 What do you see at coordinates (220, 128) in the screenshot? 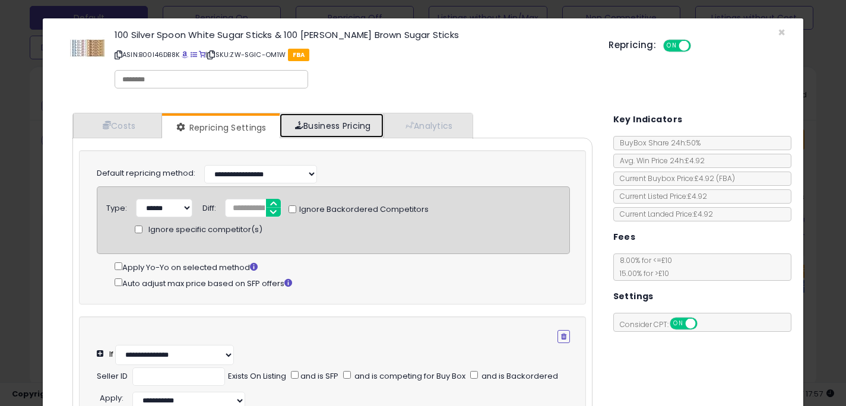
I see `a: Repricing Settings` at bounding box center [220, 128].